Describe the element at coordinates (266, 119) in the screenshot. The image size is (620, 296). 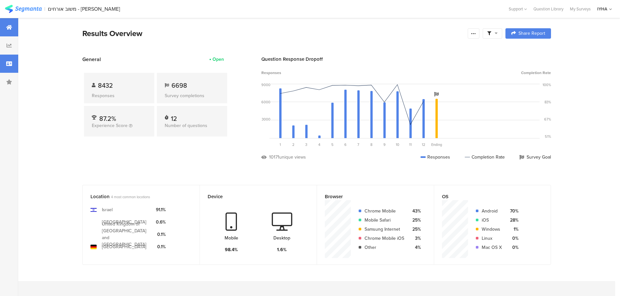
I see `div: 3000` at that location.